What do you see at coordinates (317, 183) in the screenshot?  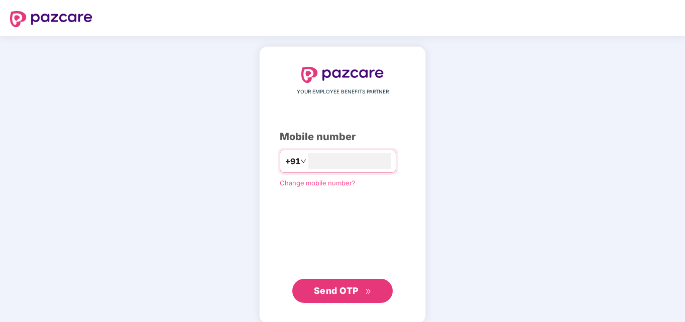 I see `a: Change mobile number?` at bounding box center [317, 183].